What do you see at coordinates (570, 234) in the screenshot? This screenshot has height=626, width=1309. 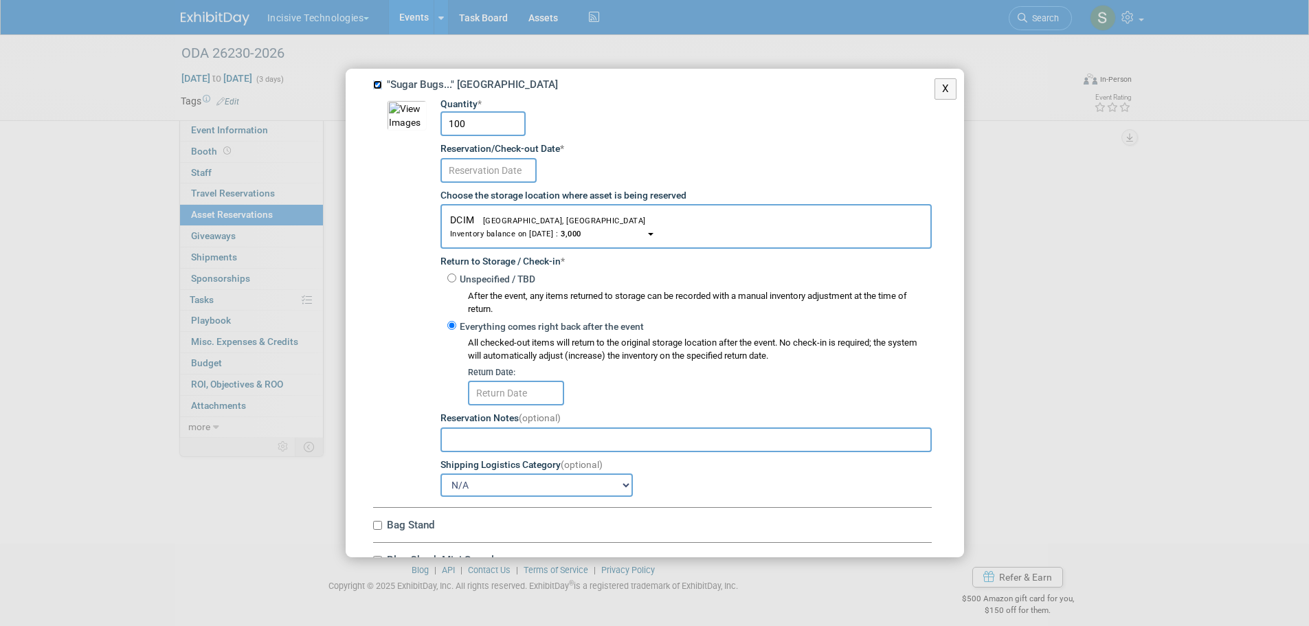 I see `span: 3,000` at bounding box center [570, 234].